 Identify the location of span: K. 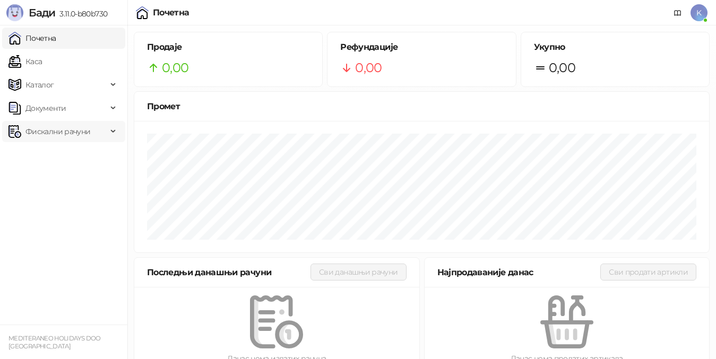
(699, 13).